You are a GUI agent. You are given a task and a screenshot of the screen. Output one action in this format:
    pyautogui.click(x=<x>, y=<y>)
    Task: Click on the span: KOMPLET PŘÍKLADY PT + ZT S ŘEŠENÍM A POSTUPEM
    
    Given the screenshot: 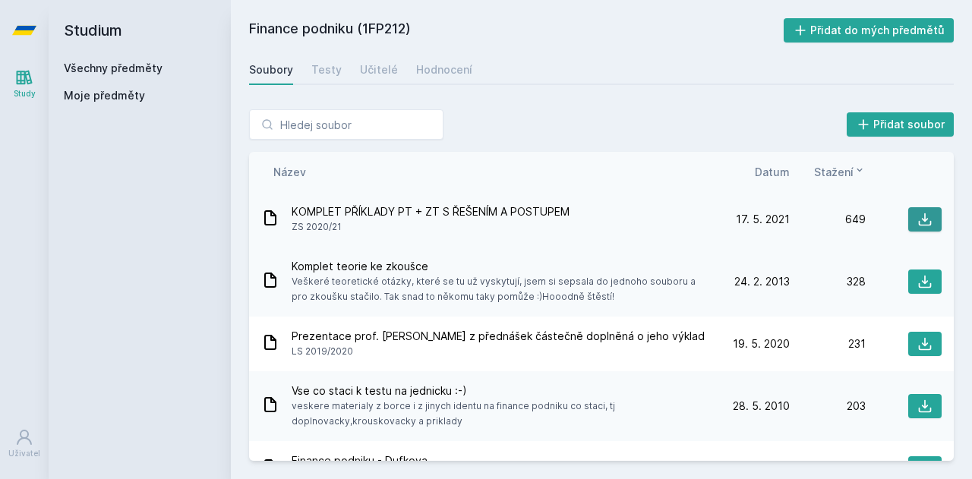 What is the action you would take?
    pyautogui.click(x=431, y=212)
    